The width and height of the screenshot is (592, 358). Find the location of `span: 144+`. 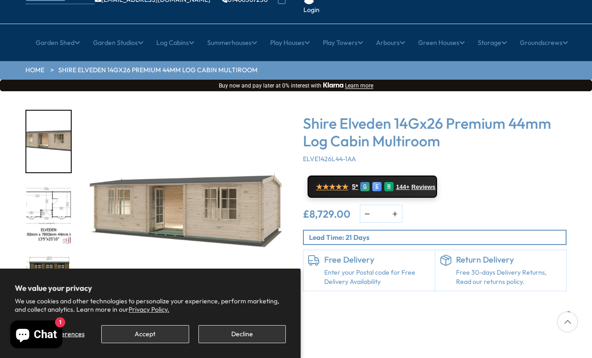

span: 144+ is located at coordinates (403, 187).